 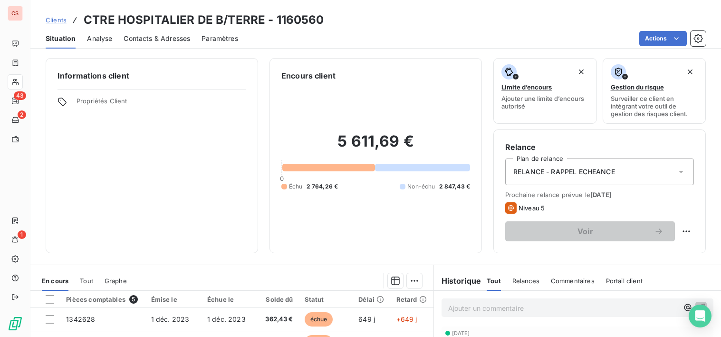 I want to click on h6: Encours client, so click(x=309, y=76).